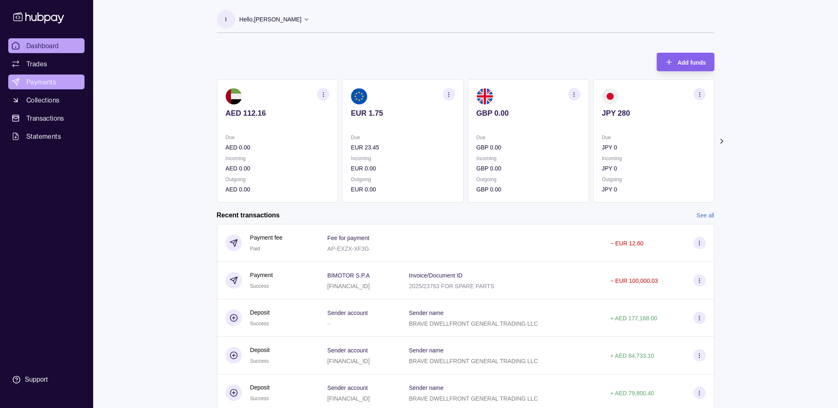 This screenshot has height=408, width=838. Describe the element at coordinates (691, 63) in the screenshot. I see `span: Add funds` at that location.